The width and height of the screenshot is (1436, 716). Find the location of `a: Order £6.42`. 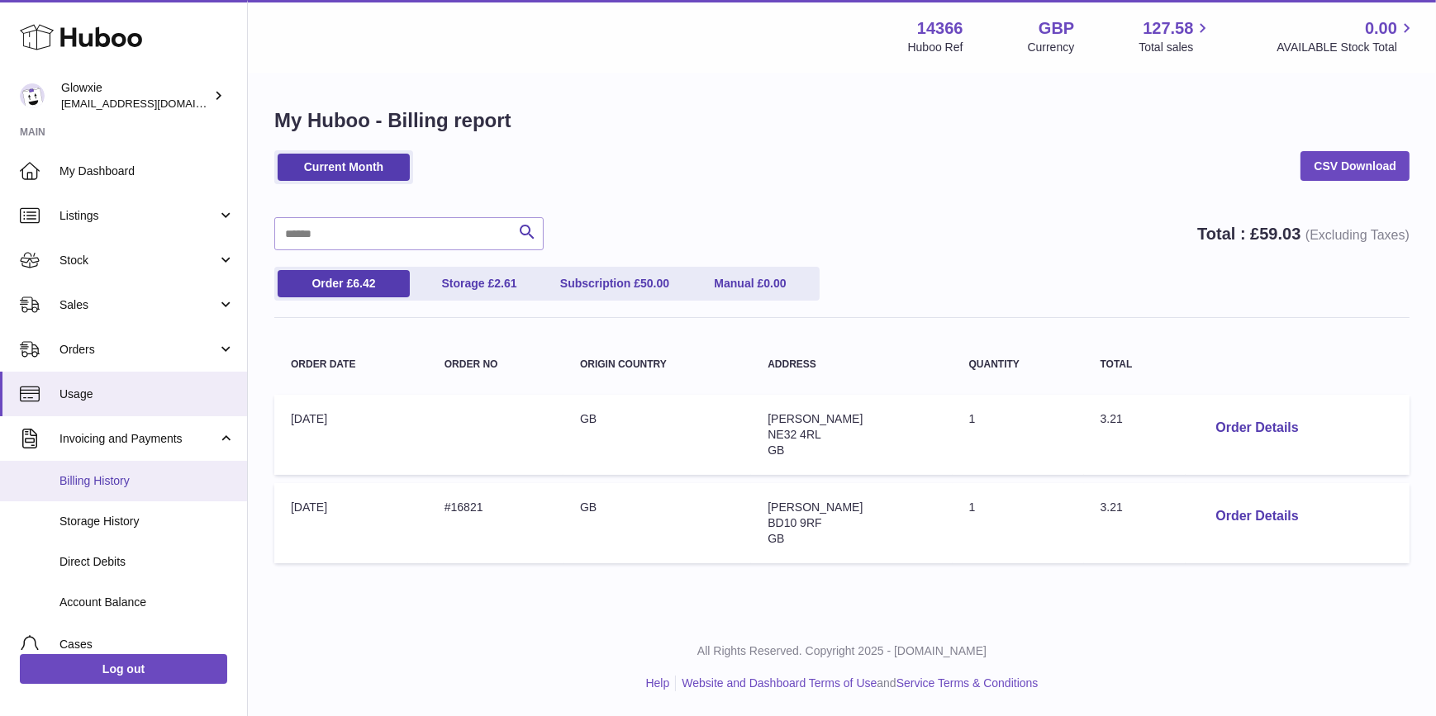

a: Order £6.42 is located at coordinates (344, 283).